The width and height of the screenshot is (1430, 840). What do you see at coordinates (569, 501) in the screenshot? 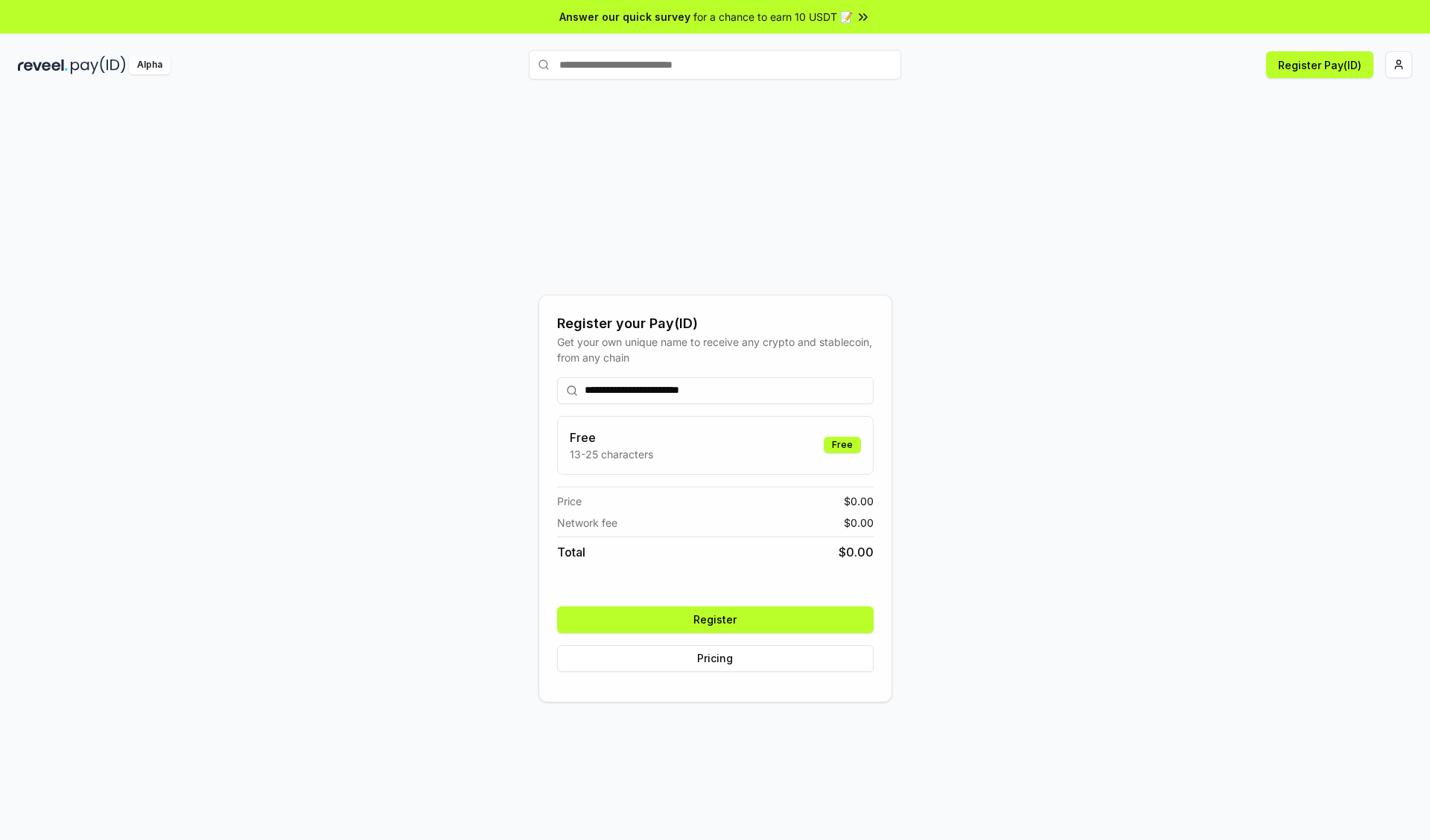
I see `span: Price` at bounding box center [569, 501].